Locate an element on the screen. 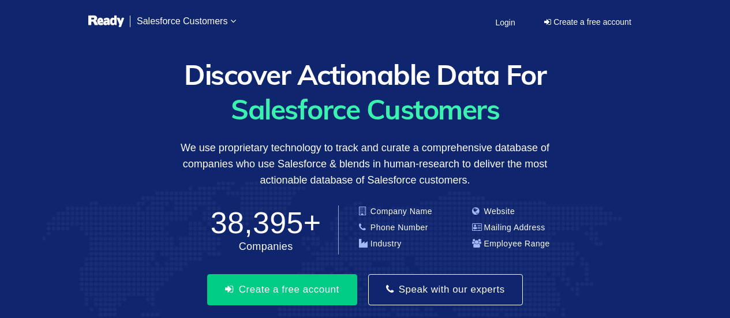 Image resolution: width=730 pixels, height=318 pixels. li: Mailing Address is located at coordinates (529, 230).